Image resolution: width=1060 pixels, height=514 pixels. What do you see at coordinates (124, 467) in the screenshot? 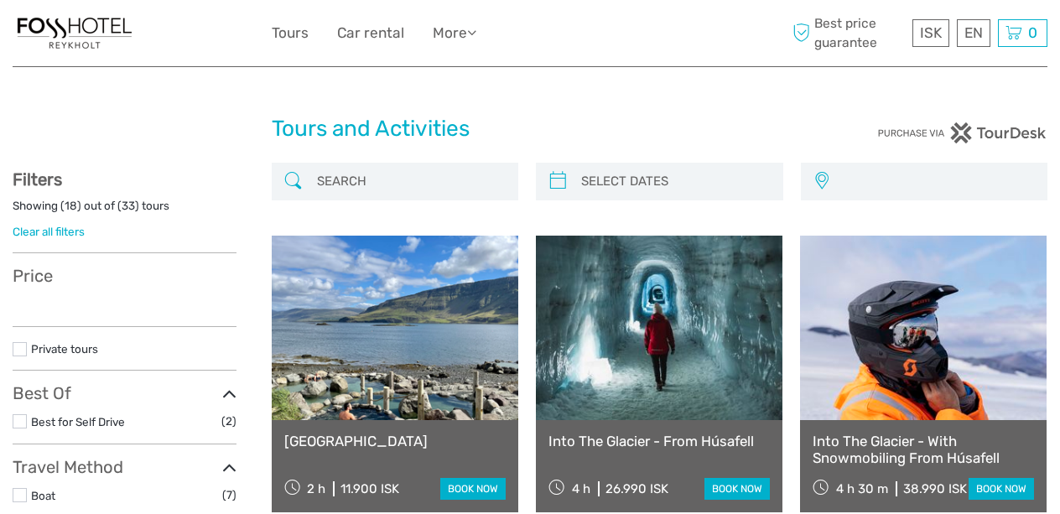
I see `h3: Travel Method` at bounding box center [124, 467].